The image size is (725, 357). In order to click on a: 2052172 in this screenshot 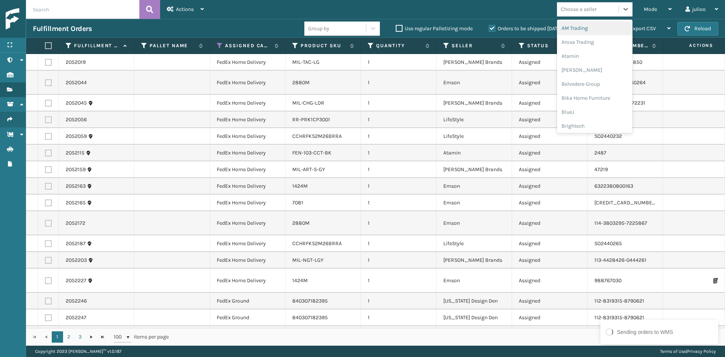, I will do `click(76, 223)`.